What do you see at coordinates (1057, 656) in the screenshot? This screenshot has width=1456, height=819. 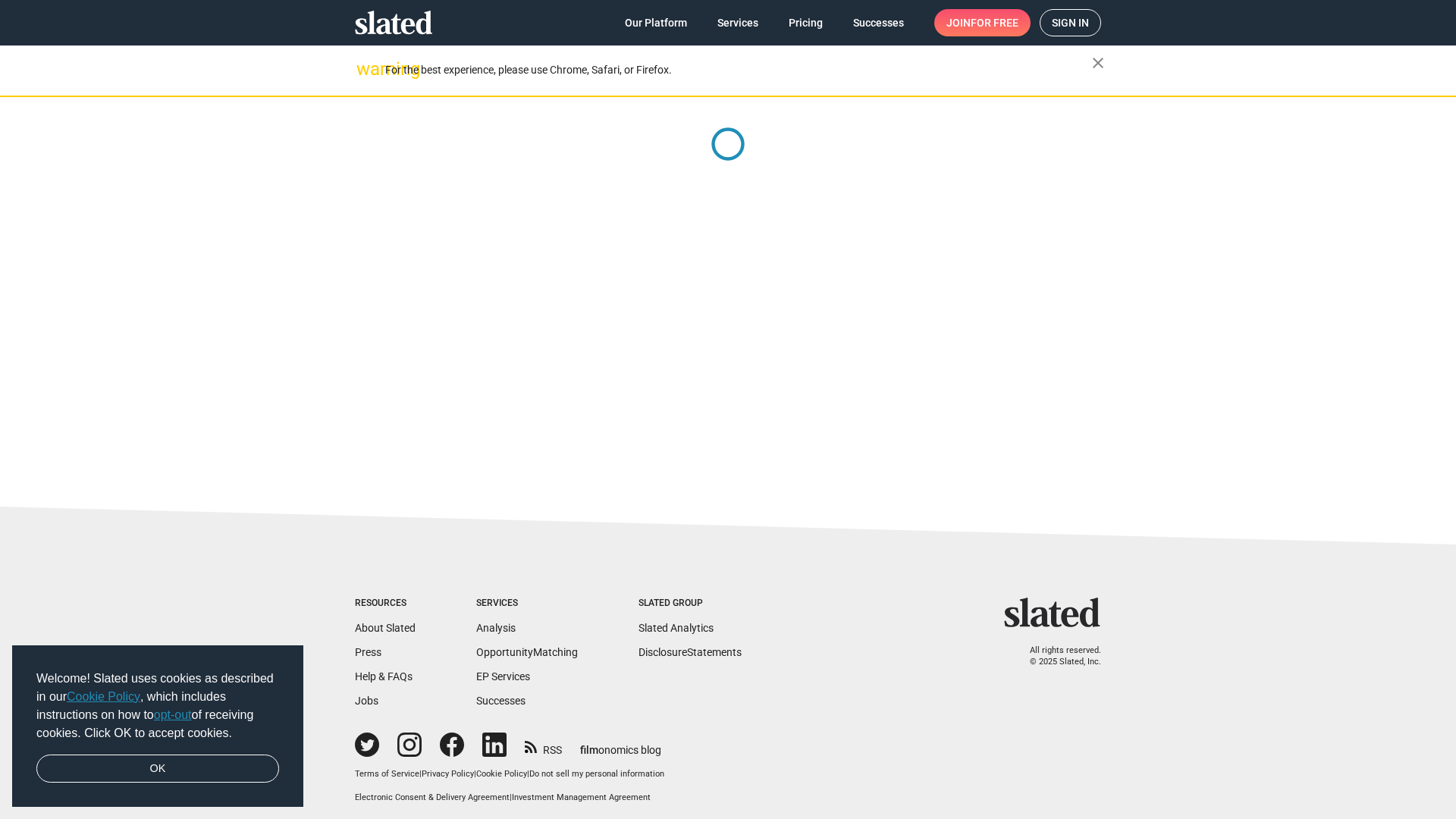 I see `p: All rights reserved. © 2025 Slated, Inc.` at bounding box center [1057, 656].